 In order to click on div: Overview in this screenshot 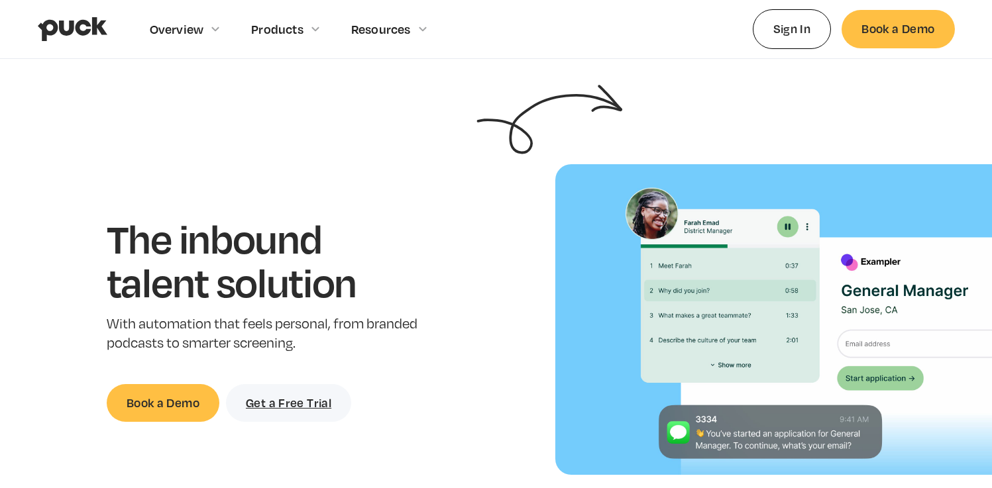, I will do `click(177, 29)`.